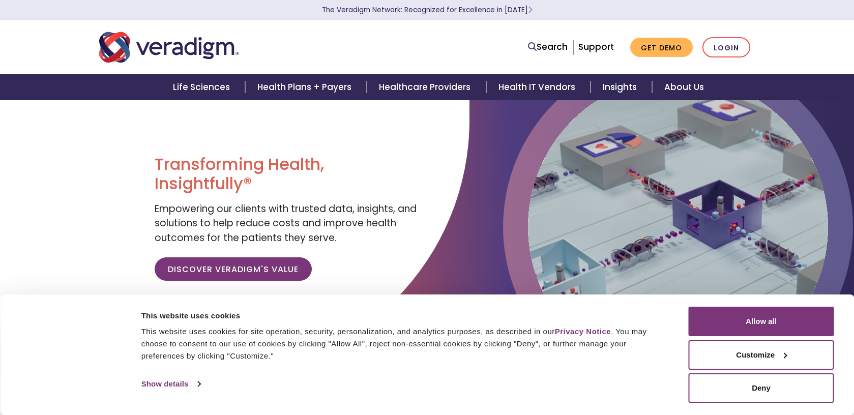 The height and width of the screenshot is (415, 854). What do you see at coordinates (583, 331) in the screenshot?
I see `a: Privacy Notice` at bounding box center [583, 331].